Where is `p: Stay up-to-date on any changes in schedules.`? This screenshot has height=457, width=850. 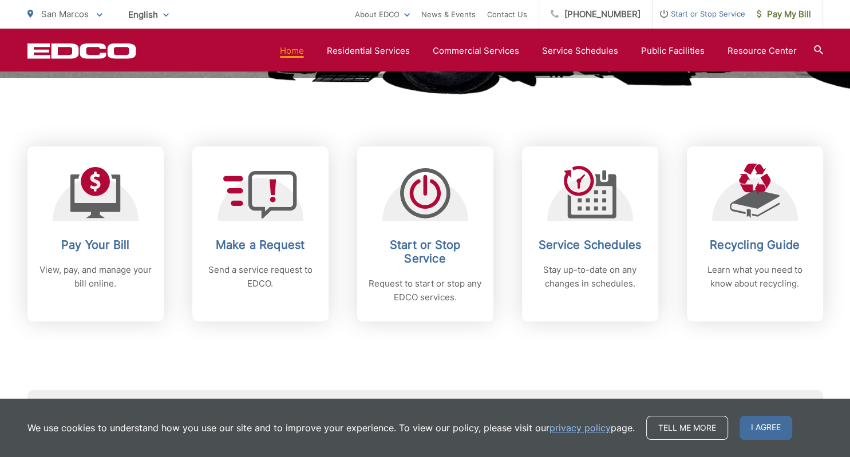 p: Stay up-to-date on any changes in schedules. is located at coordinates (590, 277).